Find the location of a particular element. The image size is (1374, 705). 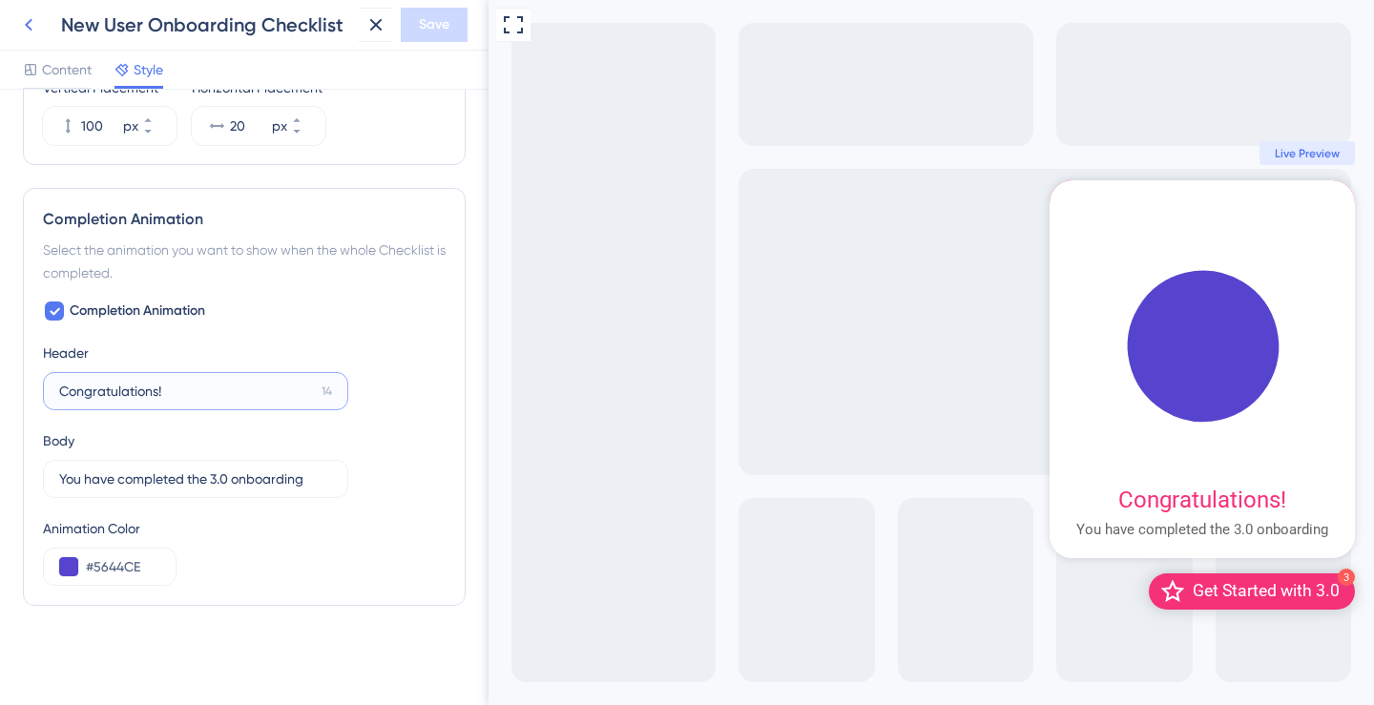

div: Get Started with 3.0 is located at coordinates (778, 591).